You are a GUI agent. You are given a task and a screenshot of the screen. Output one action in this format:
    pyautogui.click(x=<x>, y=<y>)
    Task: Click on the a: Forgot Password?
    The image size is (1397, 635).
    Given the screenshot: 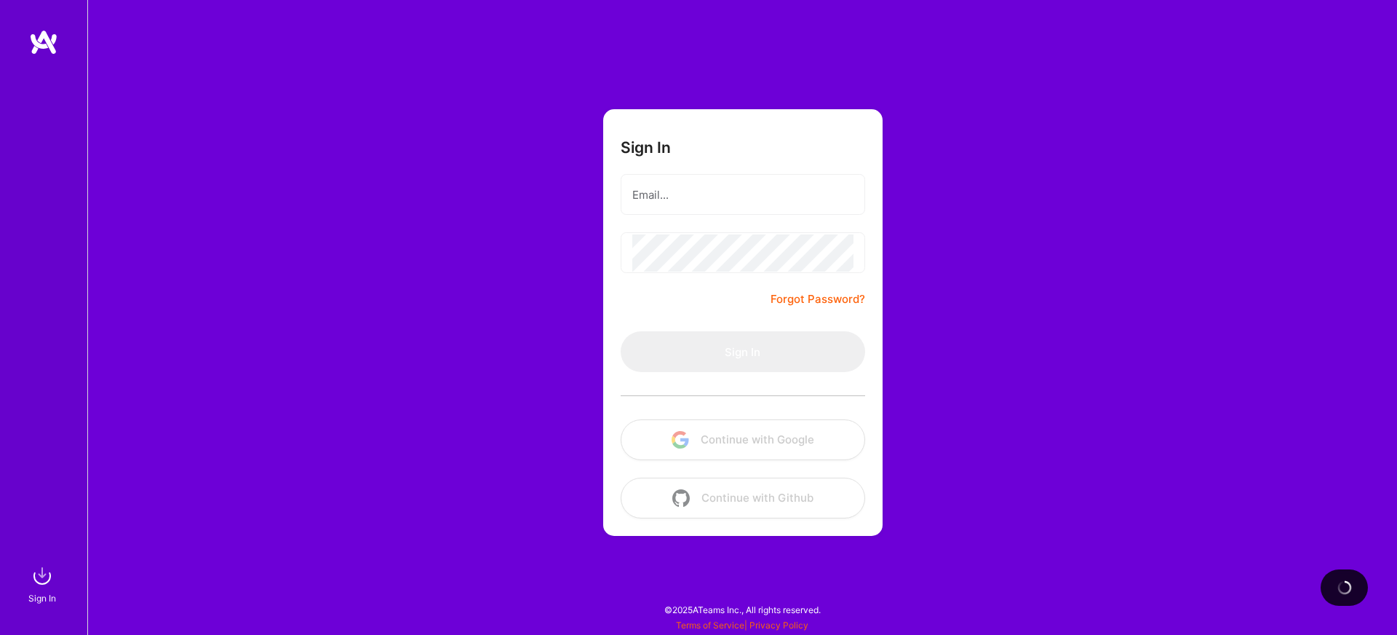 What is the action you would take?
    pyautogui.click(x=818, y=299)
    